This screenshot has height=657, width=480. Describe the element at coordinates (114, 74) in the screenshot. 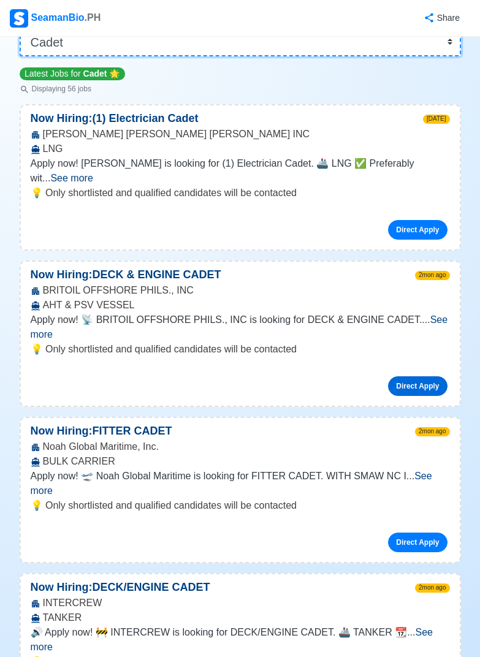

I see `span: star` at that location.